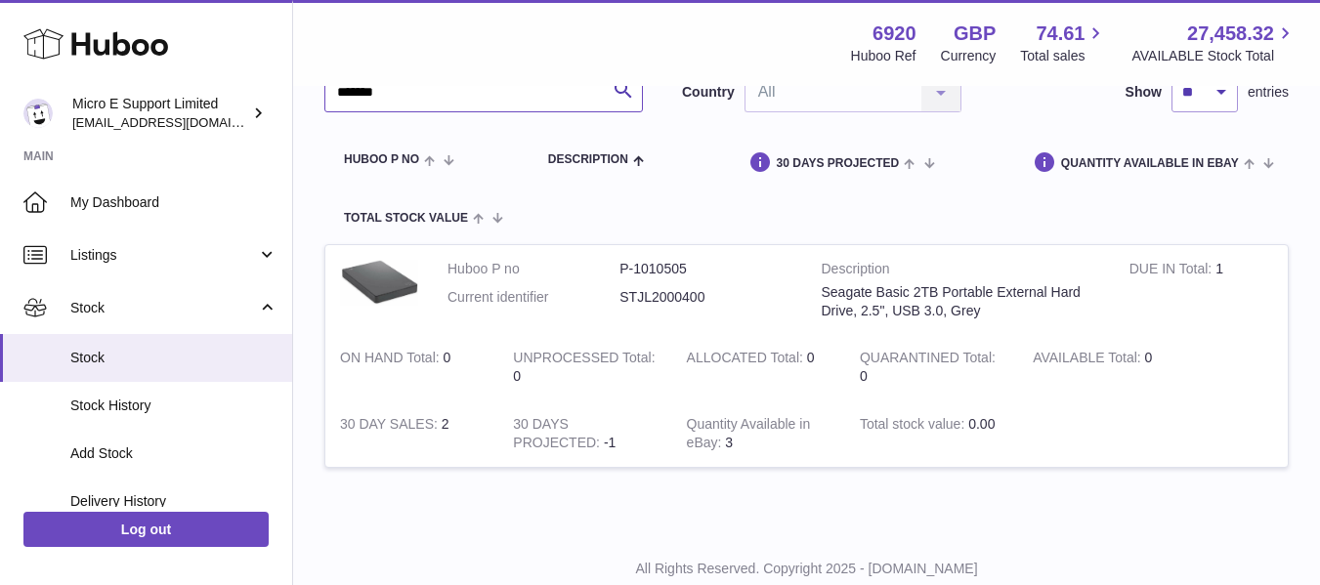 The image size is (1320, 585). What do you see at coordinates (583, 360) in the screenshot?
I see `strong: UNPROCESSED Total` at bounding box center [583, 360].